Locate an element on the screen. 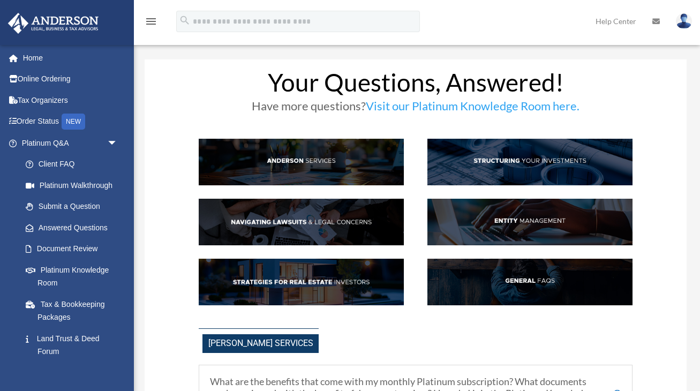 This screenshot has width=700, height=391. img: Anderson Advisors Platinum Portal is located at coordinates (53, 23).